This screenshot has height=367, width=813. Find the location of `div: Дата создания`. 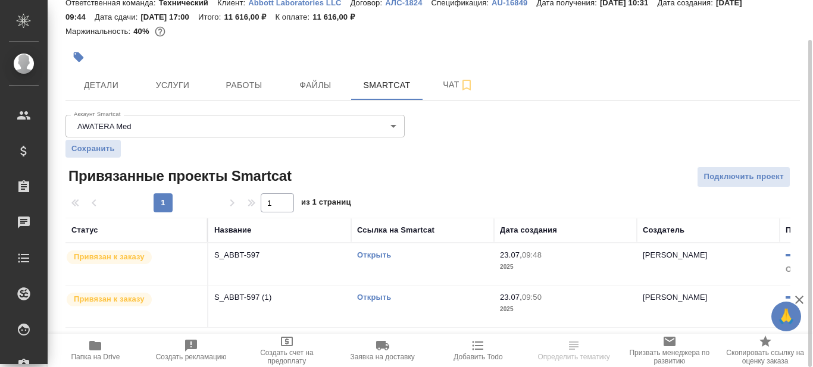

div: Дата создания is located at coordinates (528, 230).